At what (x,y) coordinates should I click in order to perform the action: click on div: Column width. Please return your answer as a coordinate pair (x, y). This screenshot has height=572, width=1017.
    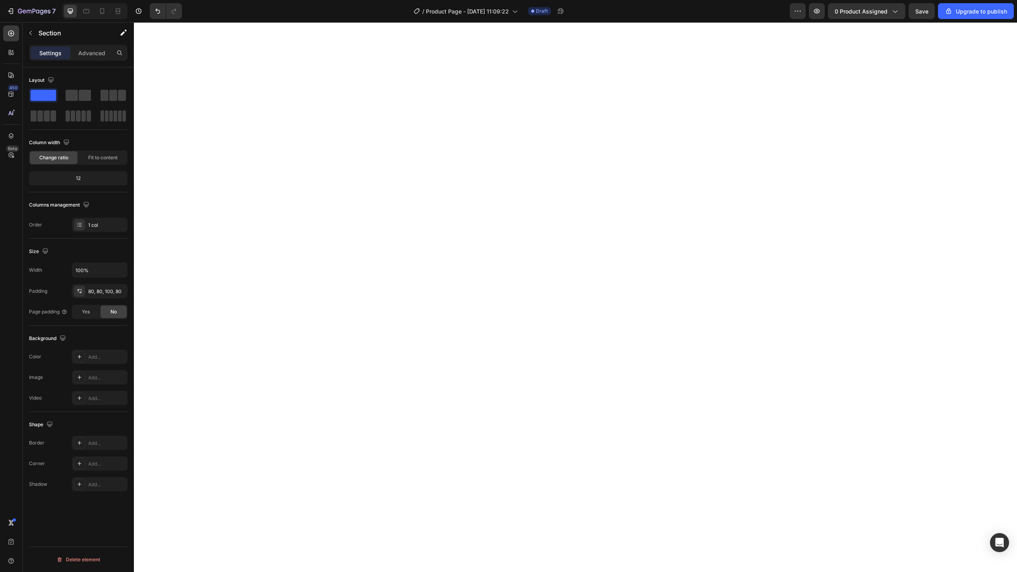
    Looking at the image, I should click on (50, 143).